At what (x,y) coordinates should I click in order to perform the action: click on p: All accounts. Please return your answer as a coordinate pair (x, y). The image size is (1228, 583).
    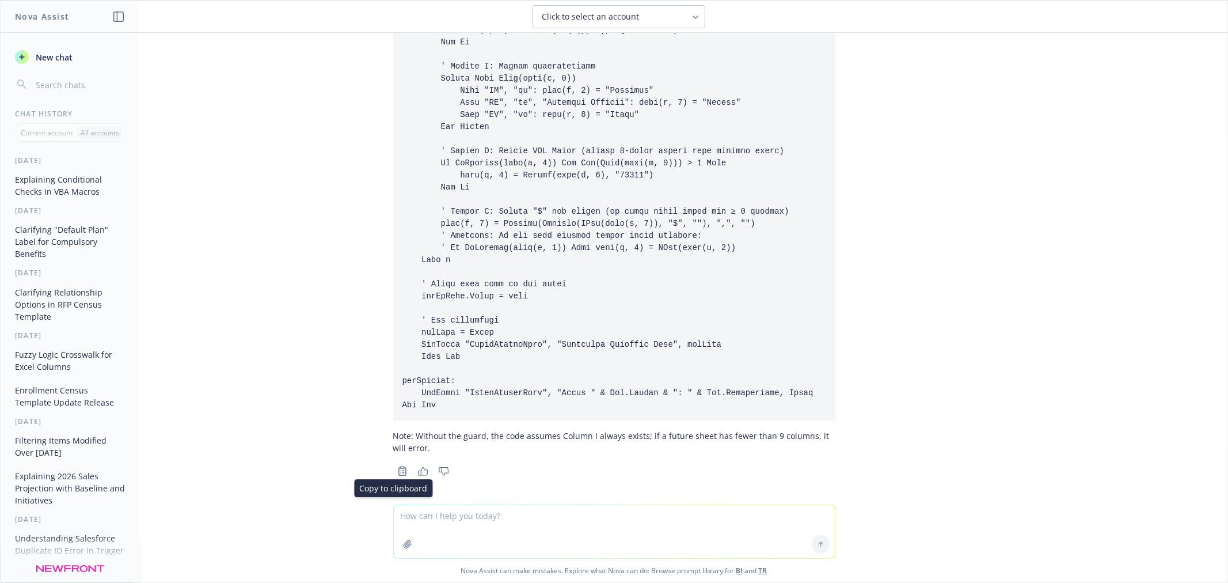
    Looking at the image, I should click on (100, 132).